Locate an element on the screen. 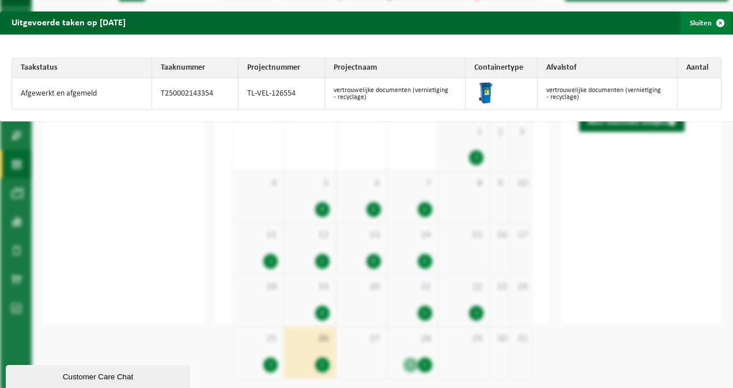 Image resolution: width=733 pixels, height=388 pixels. th: Containertype is located at coordinates (501, 68).